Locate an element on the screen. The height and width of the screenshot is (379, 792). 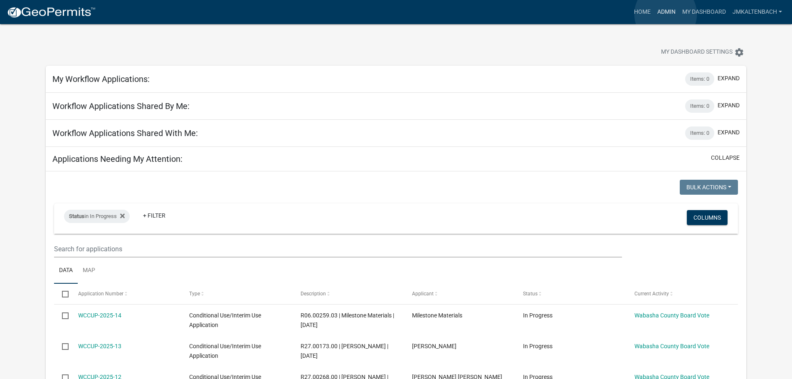
a: Data is located at coordinates (66, 271).